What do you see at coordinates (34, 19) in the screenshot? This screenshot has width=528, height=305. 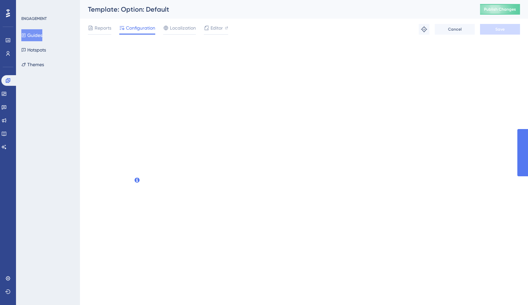 I see `div: ENGAGEMENT` at bounding box center [34, 19].